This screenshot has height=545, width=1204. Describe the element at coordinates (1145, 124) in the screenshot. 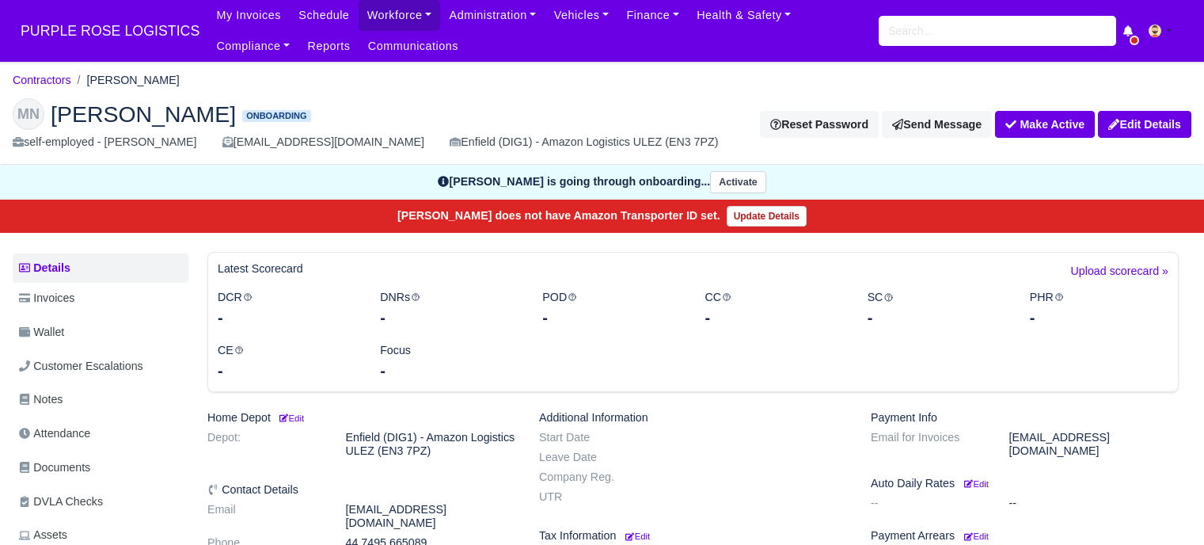

I see `a: Edit Details` at that location.